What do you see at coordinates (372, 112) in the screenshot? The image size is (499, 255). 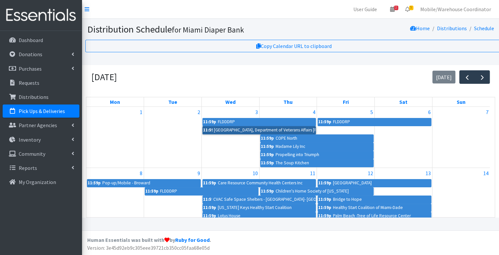 I see `a: September 5, 2025` at bounding box center [372, 112].